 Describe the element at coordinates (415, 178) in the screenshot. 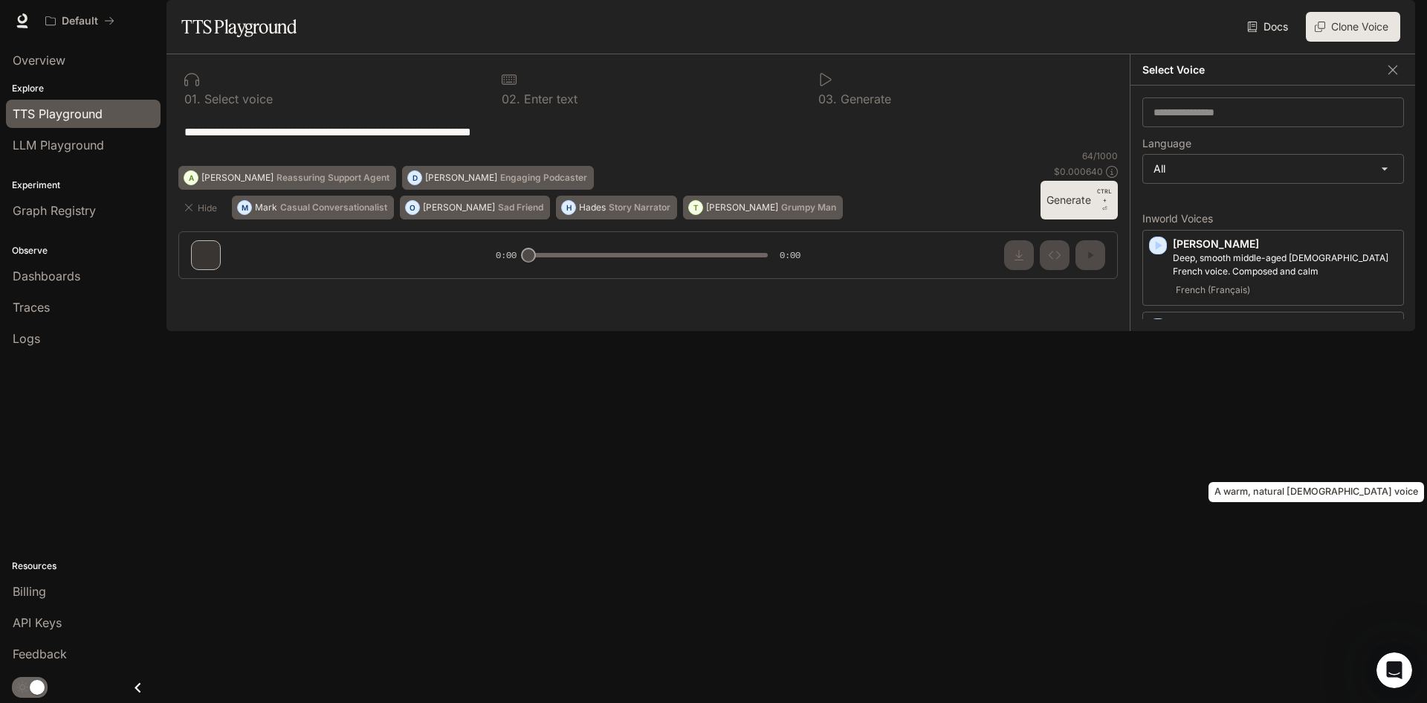

I see `div: D` at that location.